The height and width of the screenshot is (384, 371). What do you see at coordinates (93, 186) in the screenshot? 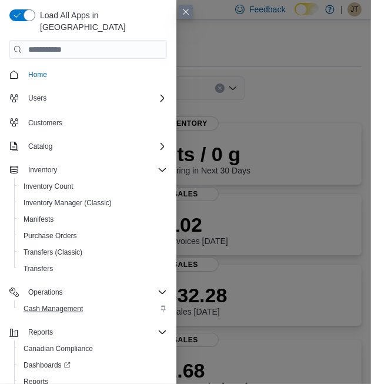
I see `button: Inventory Count` at bounding box center [93, 186].